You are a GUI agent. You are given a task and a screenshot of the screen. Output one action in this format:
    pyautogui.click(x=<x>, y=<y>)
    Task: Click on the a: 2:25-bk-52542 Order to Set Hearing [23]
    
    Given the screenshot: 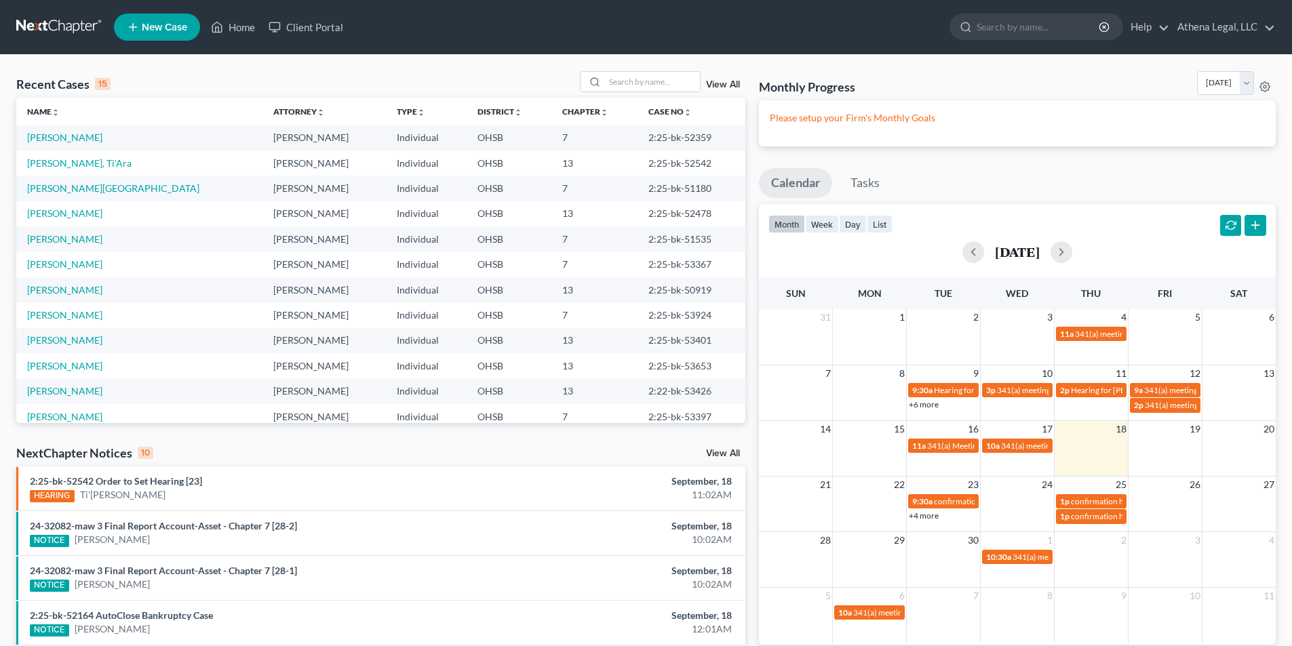 What is the action you would take?
    pyautogui.click(x=116, y=481)
    